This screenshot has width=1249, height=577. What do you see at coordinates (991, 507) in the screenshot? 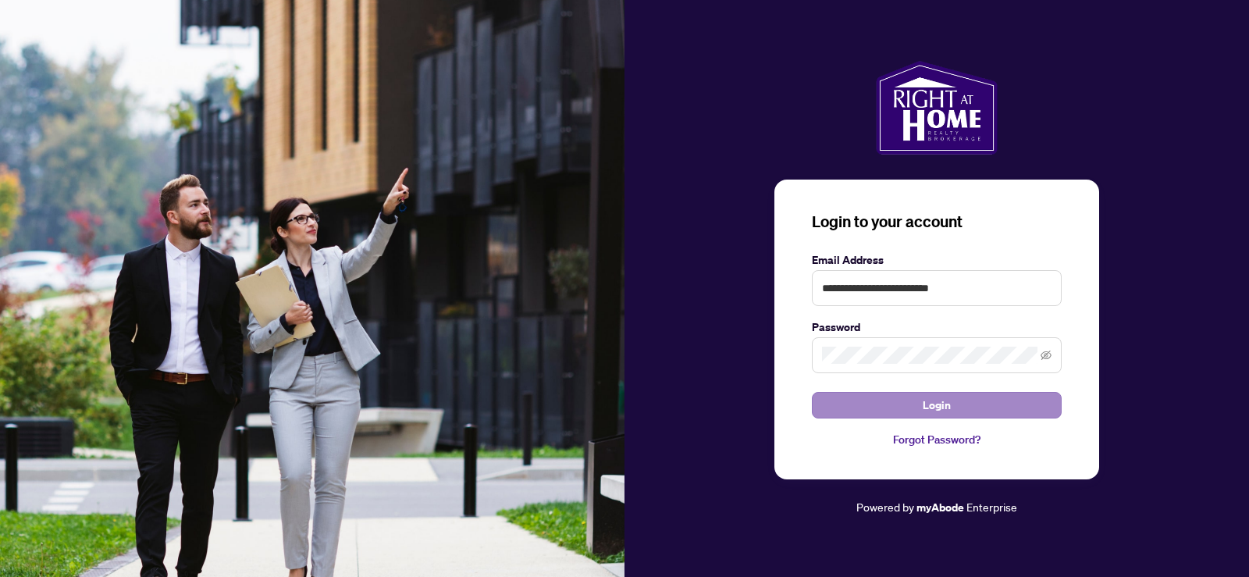
I see `span: Enterprise` at bounding box center [991, 507].